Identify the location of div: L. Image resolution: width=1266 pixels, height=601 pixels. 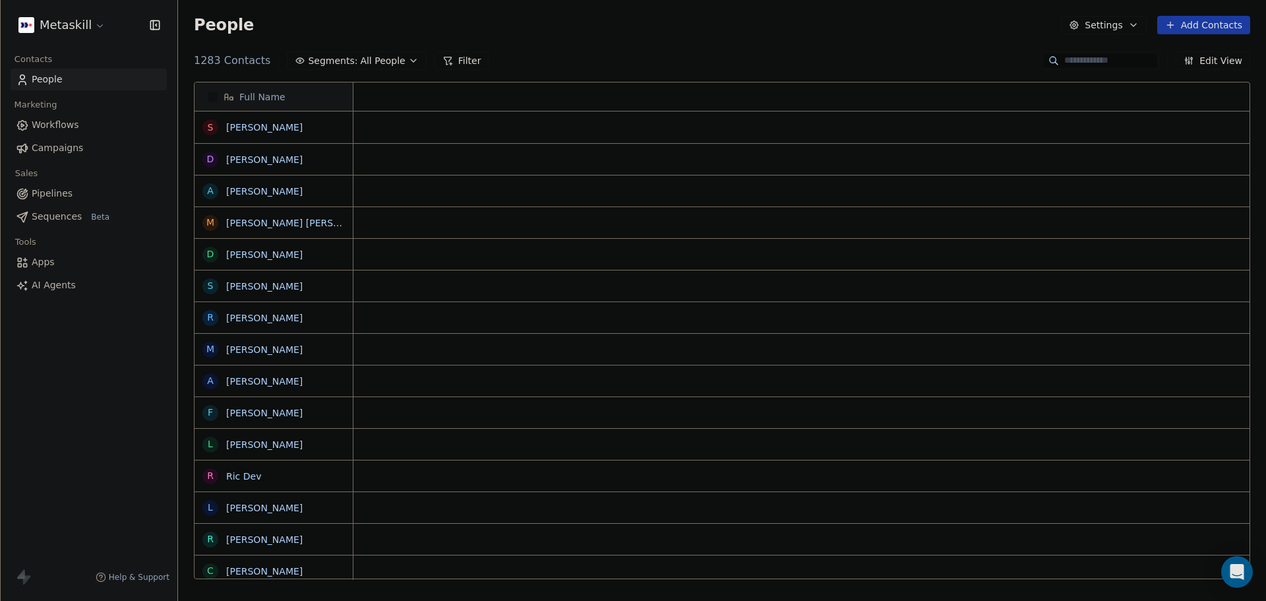
(210, 507).